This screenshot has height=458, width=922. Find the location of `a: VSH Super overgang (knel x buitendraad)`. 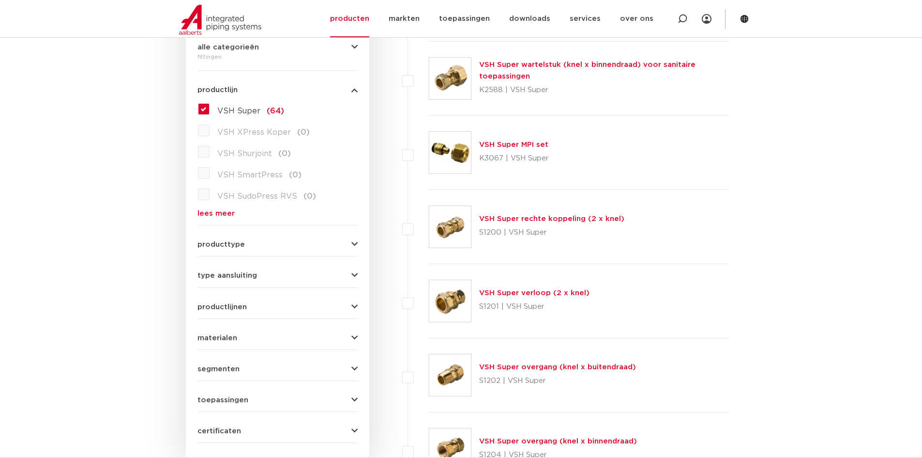

a: VSH Super overgang (knel x buitendraad) is located at coordinates (558, 367).